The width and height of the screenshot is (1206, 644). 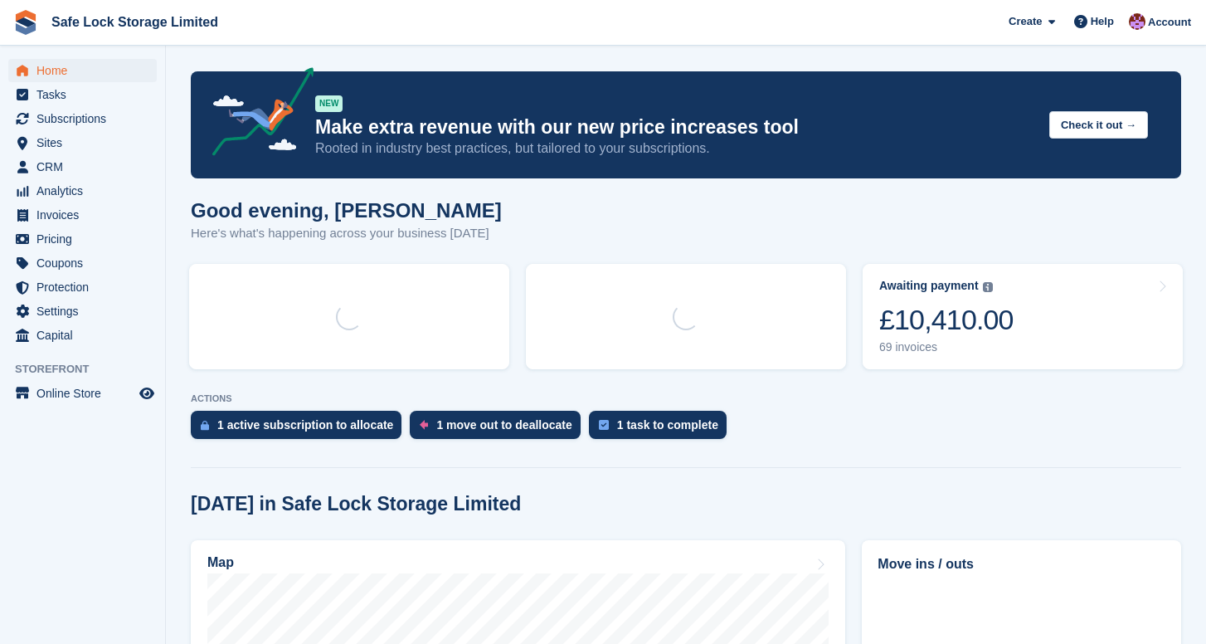 I want to click on span: Sites, so click(x=86, y=143).